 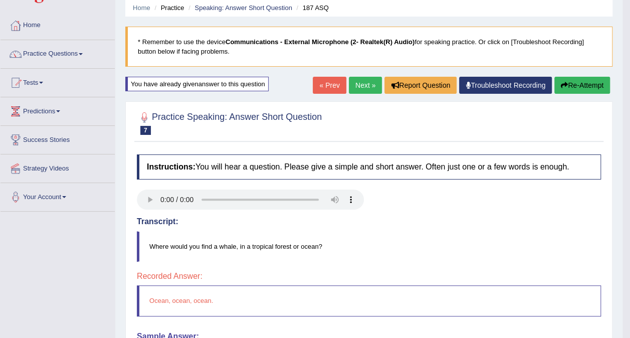 I want to click on li: 187 ASQ, so click(x=311, y=8).